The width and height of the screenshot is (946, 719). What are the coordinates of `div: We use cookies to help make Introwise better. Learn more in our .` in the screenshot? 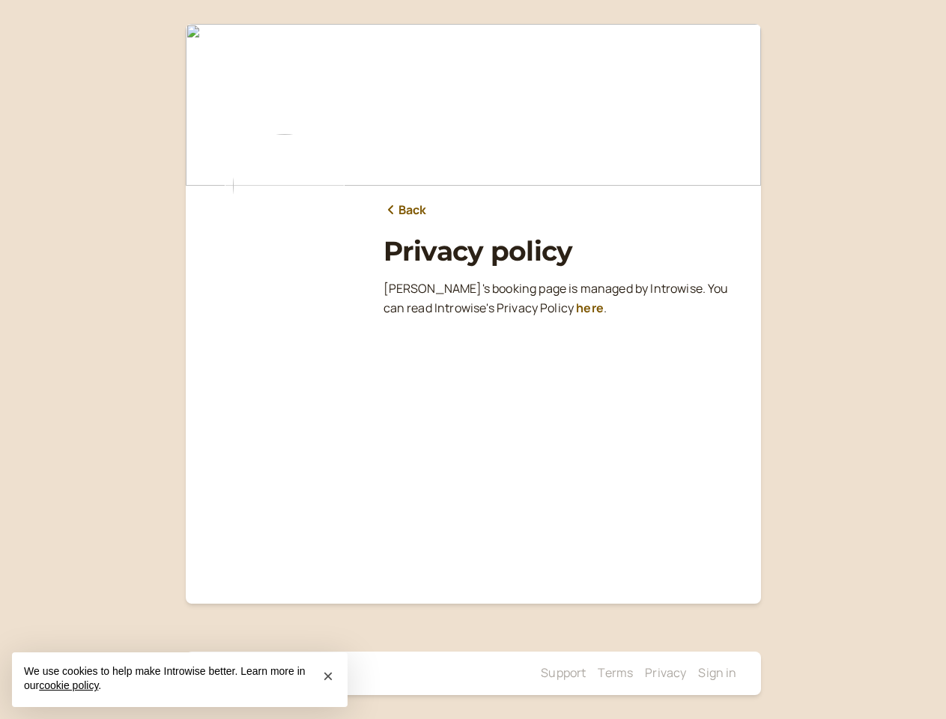 It's located at (180, 679).